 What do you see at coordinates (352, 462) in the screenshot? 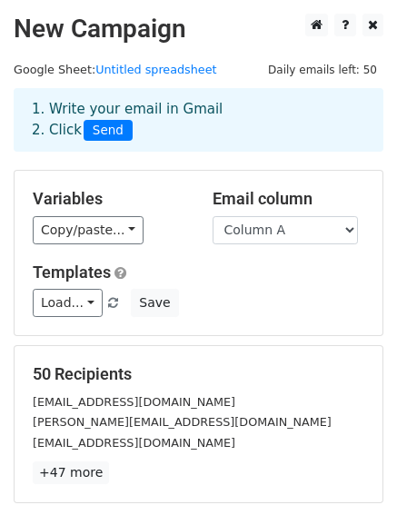
I see `div: Chat Widget` at bounding box center [352, 462].